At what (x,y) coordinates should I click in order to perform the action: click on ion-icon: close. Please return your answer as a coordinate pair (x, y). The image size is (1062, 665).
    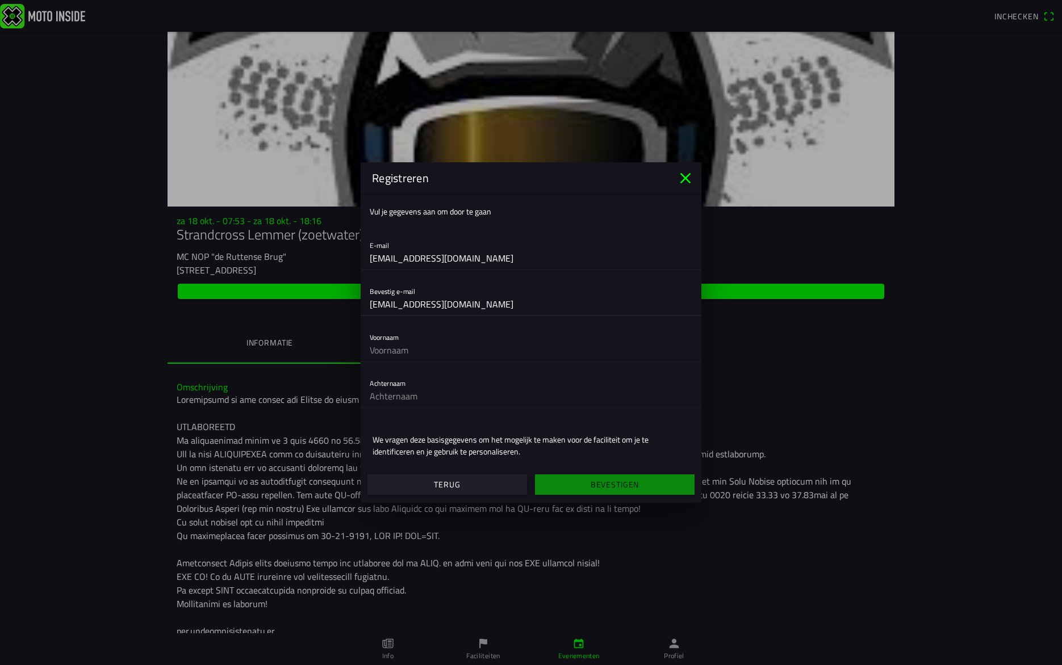
    Looking at the image, I should click on (685, 178).